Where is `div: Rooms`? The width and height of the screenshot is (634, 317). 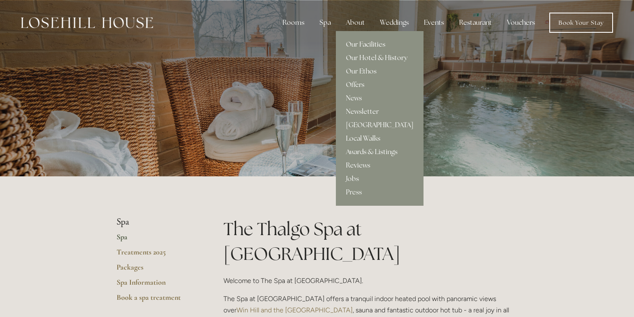
div: Rooms is located at coordinates (294, 23).